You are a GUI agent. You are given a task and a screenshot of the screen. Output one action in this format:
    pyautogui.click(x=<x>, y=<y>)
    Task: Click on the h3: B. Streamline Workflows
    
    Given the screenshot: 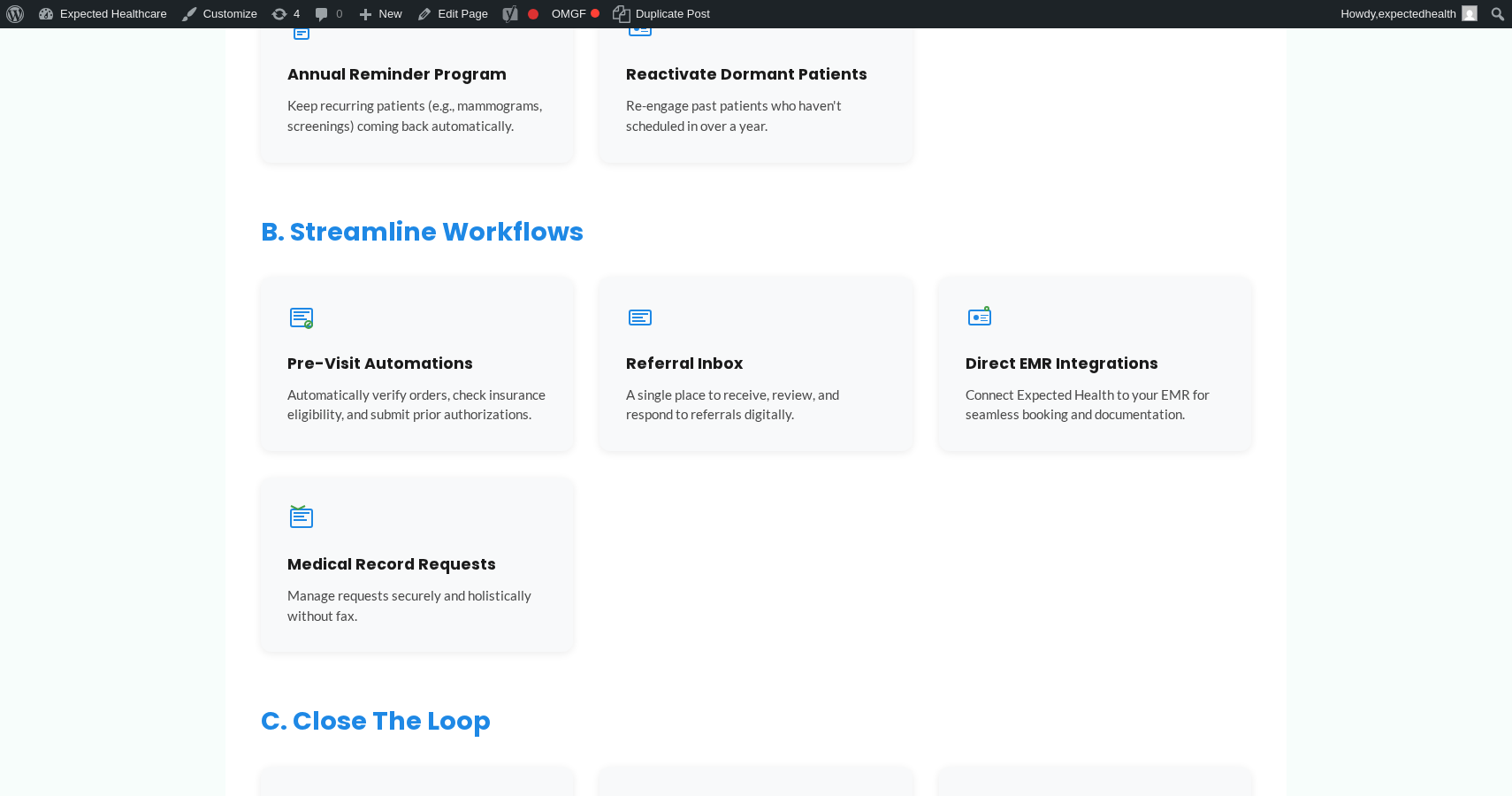 What is the action you would take?
    pyautogui.click(x=756, y=232)
    